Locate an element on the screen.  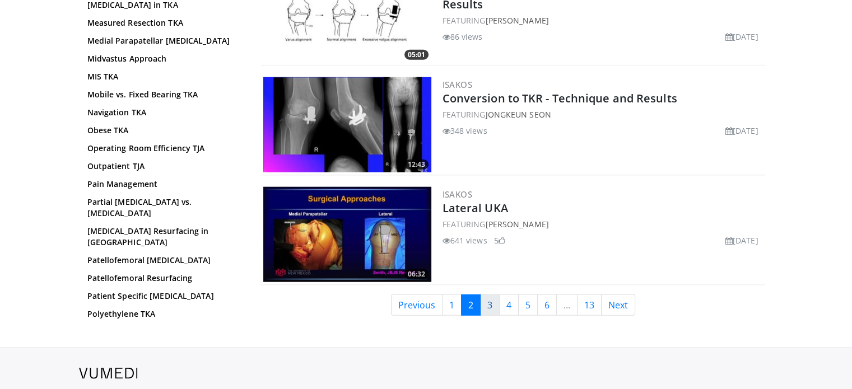
a: Measured Resection TKA is located at coordinates (163, 23).